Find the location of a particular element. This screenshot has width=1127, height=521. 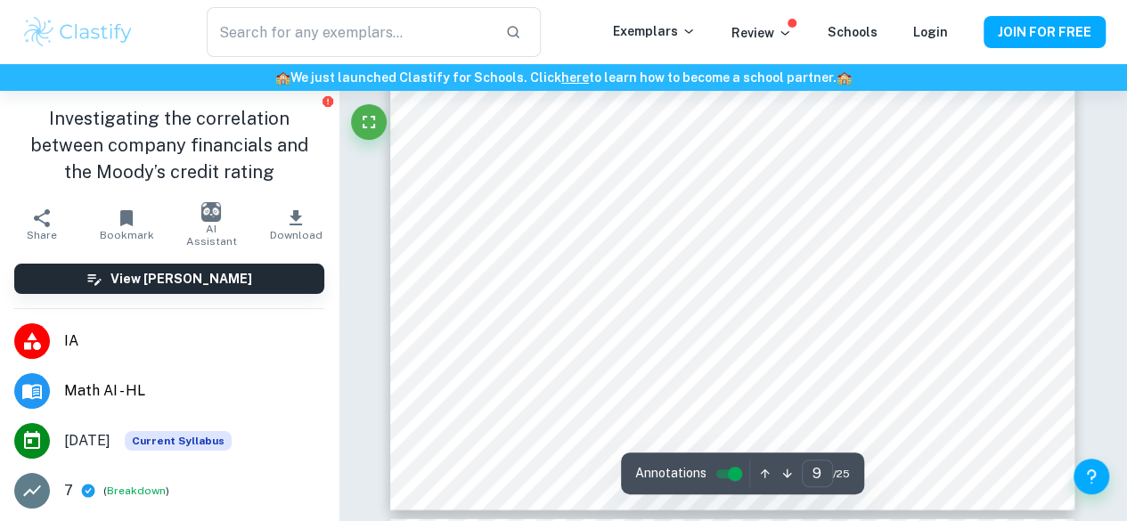

a: here is located at coordinates (574, 77).